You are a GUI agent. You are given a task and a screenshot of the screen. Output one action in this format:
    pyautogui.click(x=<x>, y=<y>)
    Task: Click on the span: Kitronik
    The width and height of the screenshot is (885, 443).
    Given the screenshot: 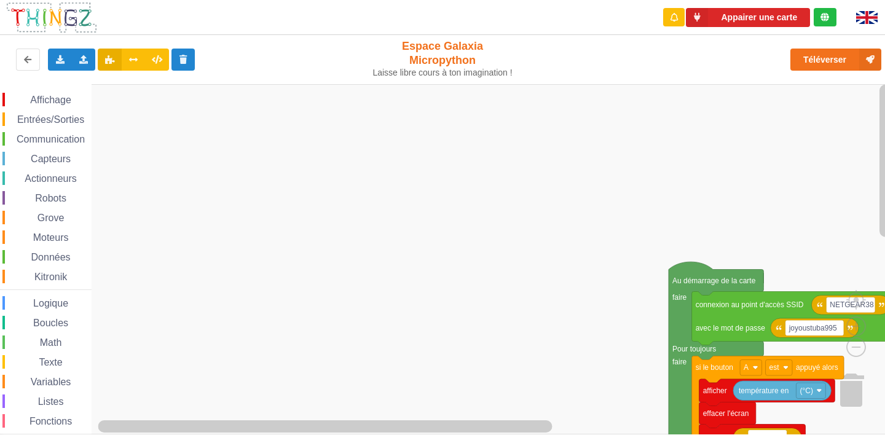 What is the action you would take?
    pyautogui.click(x=50, y=277)
    